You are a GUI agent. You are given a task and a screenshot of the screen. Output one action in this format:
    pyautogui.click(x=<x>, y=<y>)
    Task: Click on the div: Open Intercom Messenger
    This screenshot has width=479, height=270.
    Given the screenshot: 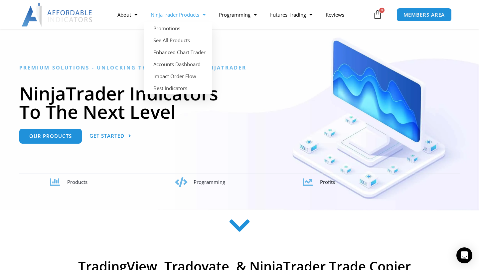 What is the action you would take?
    pyautogui.click(x=464, y=255)
    